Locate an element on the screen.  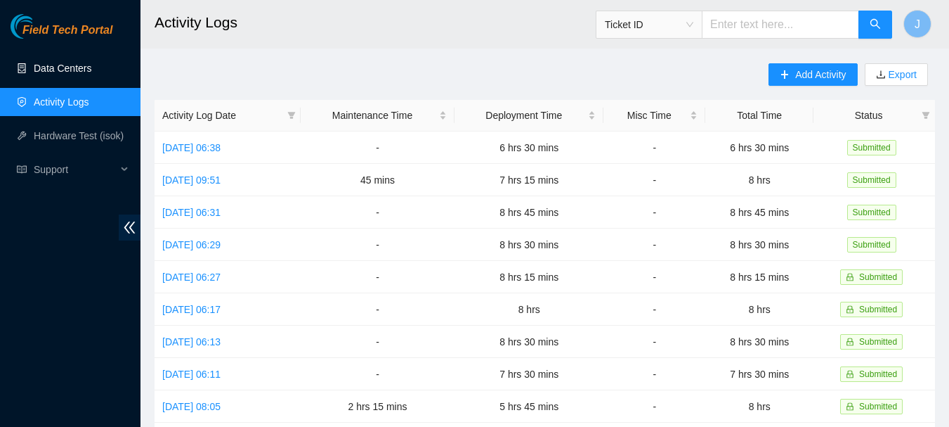
a: Data Centers is located at coordinates (63, 68).